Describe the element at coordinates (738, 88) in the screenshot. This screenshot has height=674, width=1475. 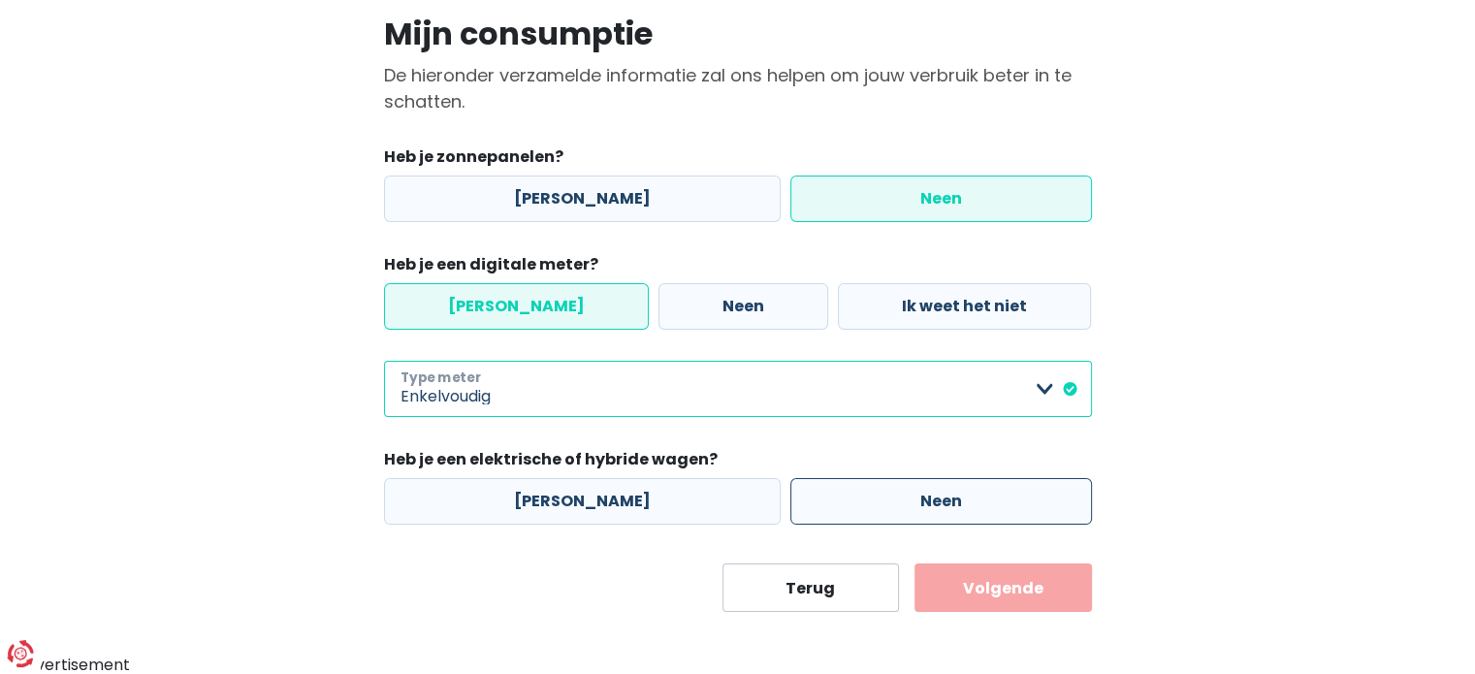
I see `p: De hieronder verzamelde informatie zal ons helpen om jouw verbruik beter in te schatten.` at that location.